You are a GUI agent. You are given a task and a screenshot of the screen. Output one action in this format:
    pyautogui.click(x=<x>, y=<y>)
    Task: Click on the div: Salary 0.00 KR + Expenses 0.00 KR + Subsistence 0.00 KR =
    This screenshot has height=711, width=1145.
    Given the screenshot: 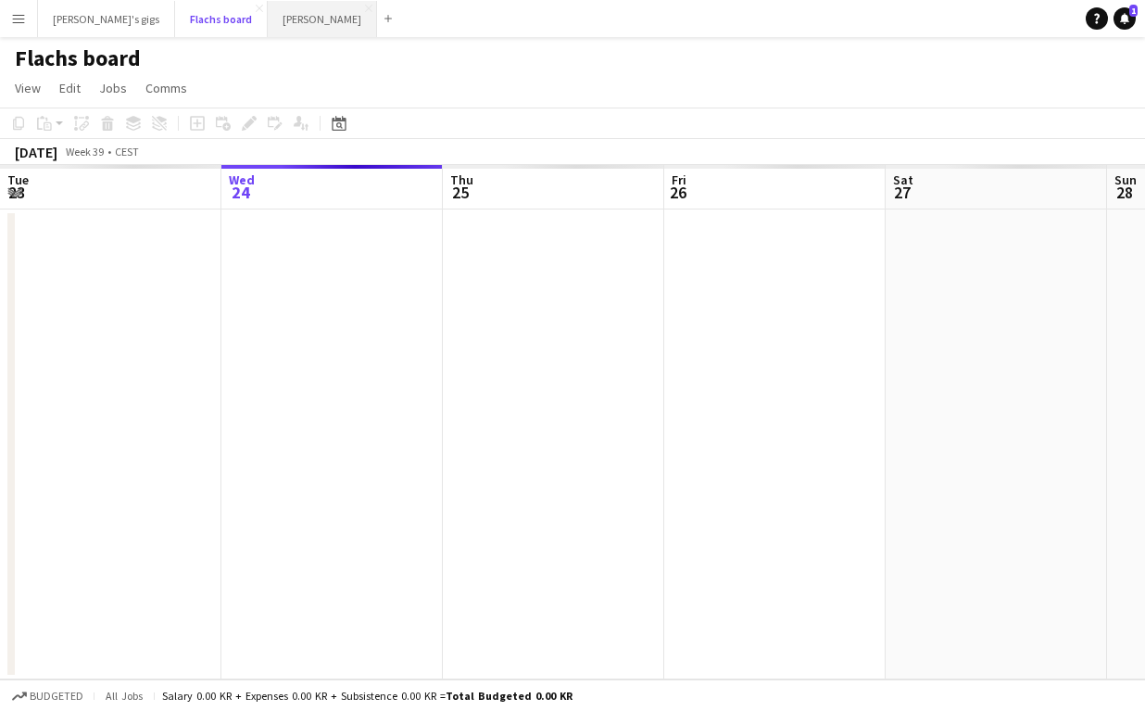 What is the action you would take?
    pyautogui.click(x=367, y=695)
    